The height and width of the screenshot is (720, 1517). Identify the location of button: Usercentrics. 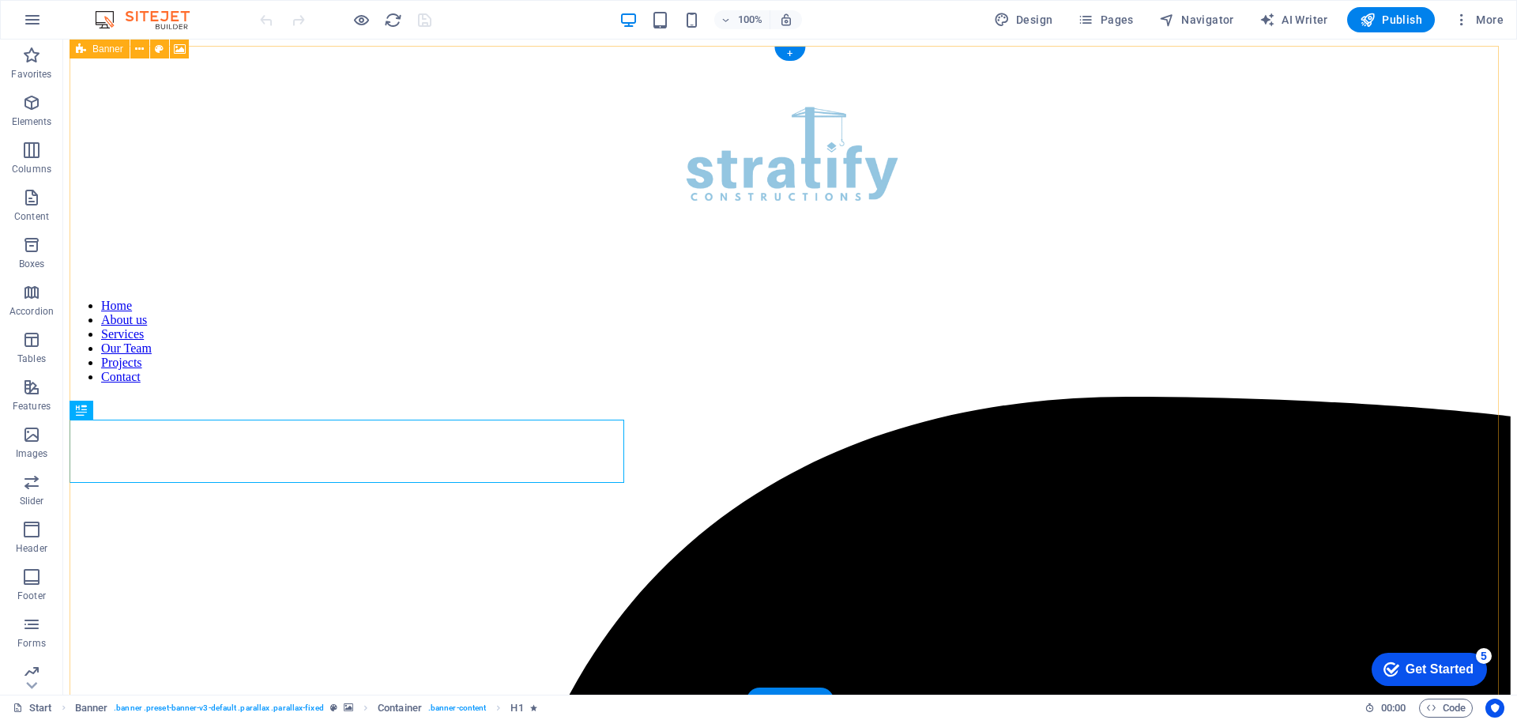
(1494, 708).